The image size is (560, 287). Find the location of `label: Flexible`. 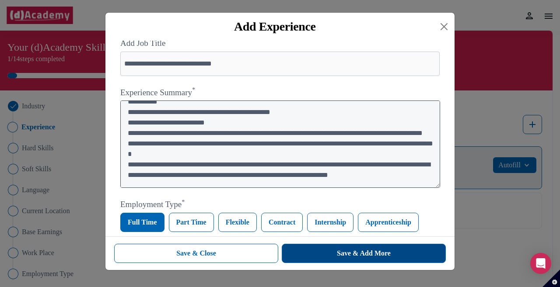

label: Flexible is located at coordinates (237, 222).